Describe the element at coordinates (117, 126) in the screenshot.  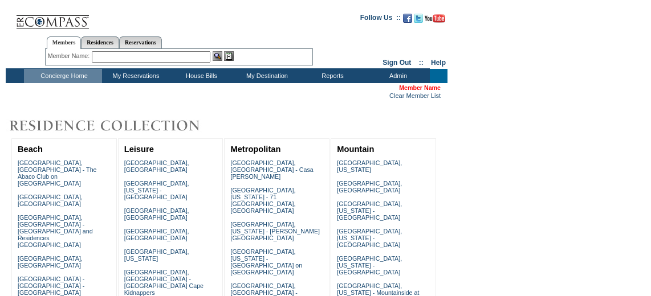
I see `img: Destinations by Exclusive Resorts` at that location.